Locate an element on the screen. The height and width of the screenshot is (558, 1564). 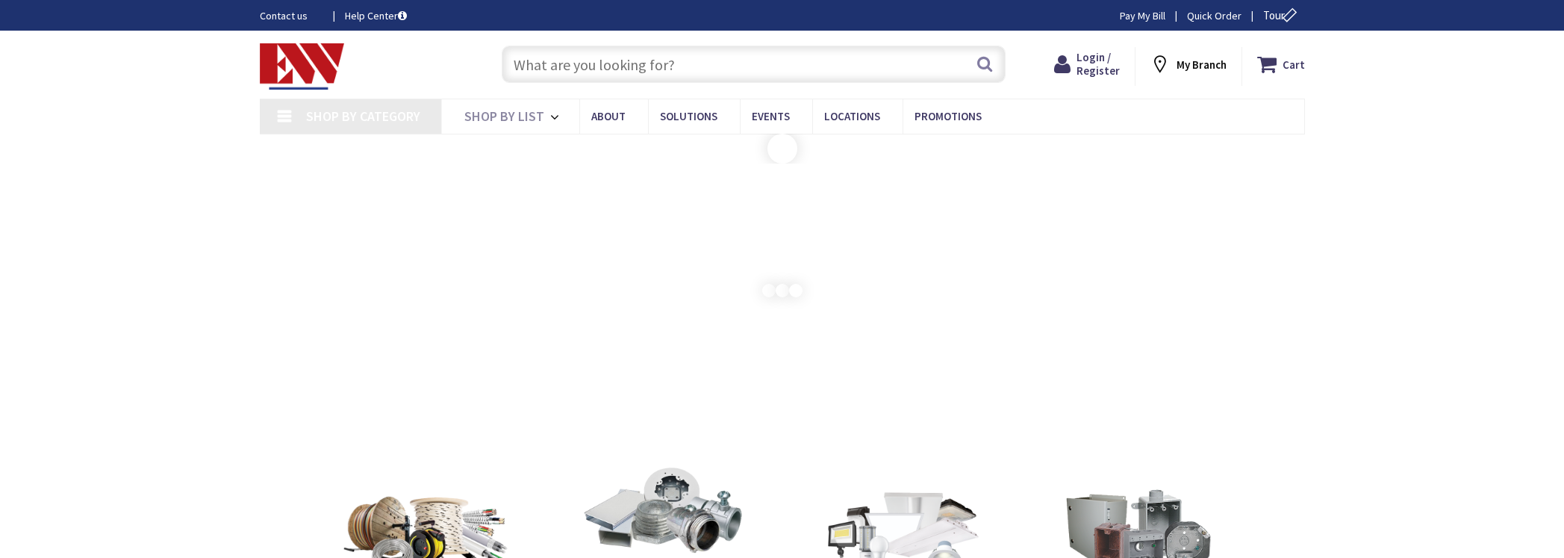
span: Shop By List is located at coordinates (504, 116).